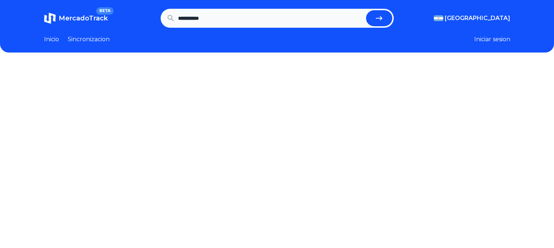 The width and height of the screenshot is (554, 248). I want to click on span: BETA, so click(104, 11).